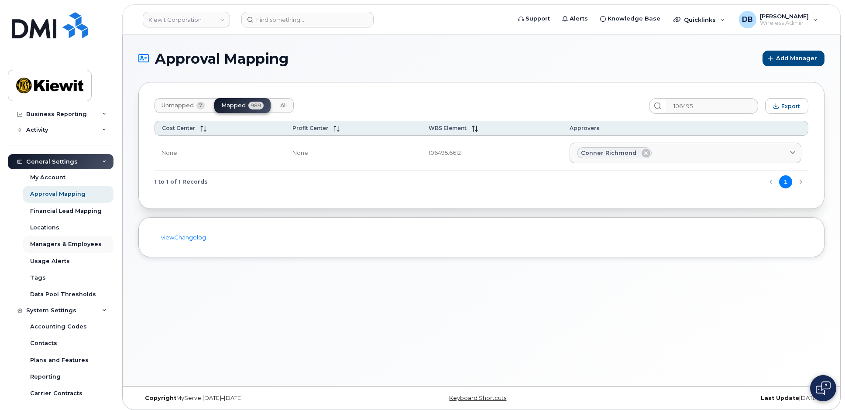  What do you see at coordinates (796, 58) in the screenshot?
I see `span: Add Manager` at bounding box center [796, 58].